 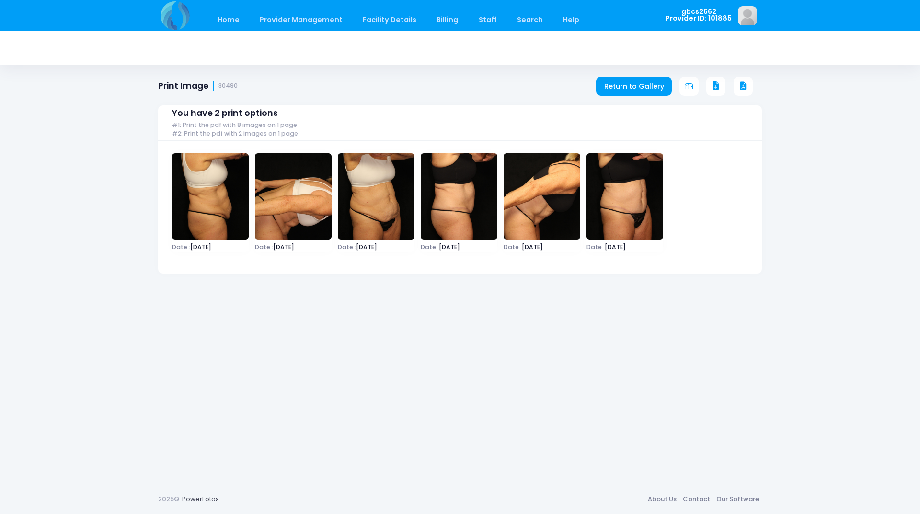 I want to click on a: Provider Management, so click(x=301, y=20).